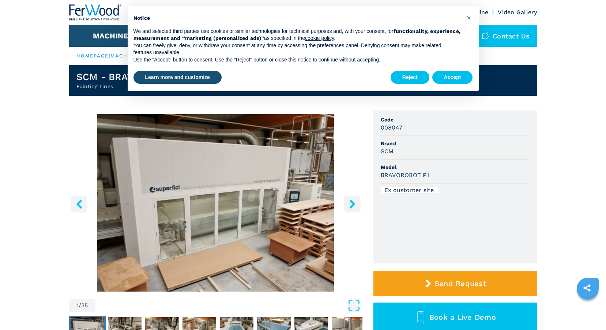  Describe the element at coordinates (352, 204) in the screenshot. I see `button: right-button` at that location.